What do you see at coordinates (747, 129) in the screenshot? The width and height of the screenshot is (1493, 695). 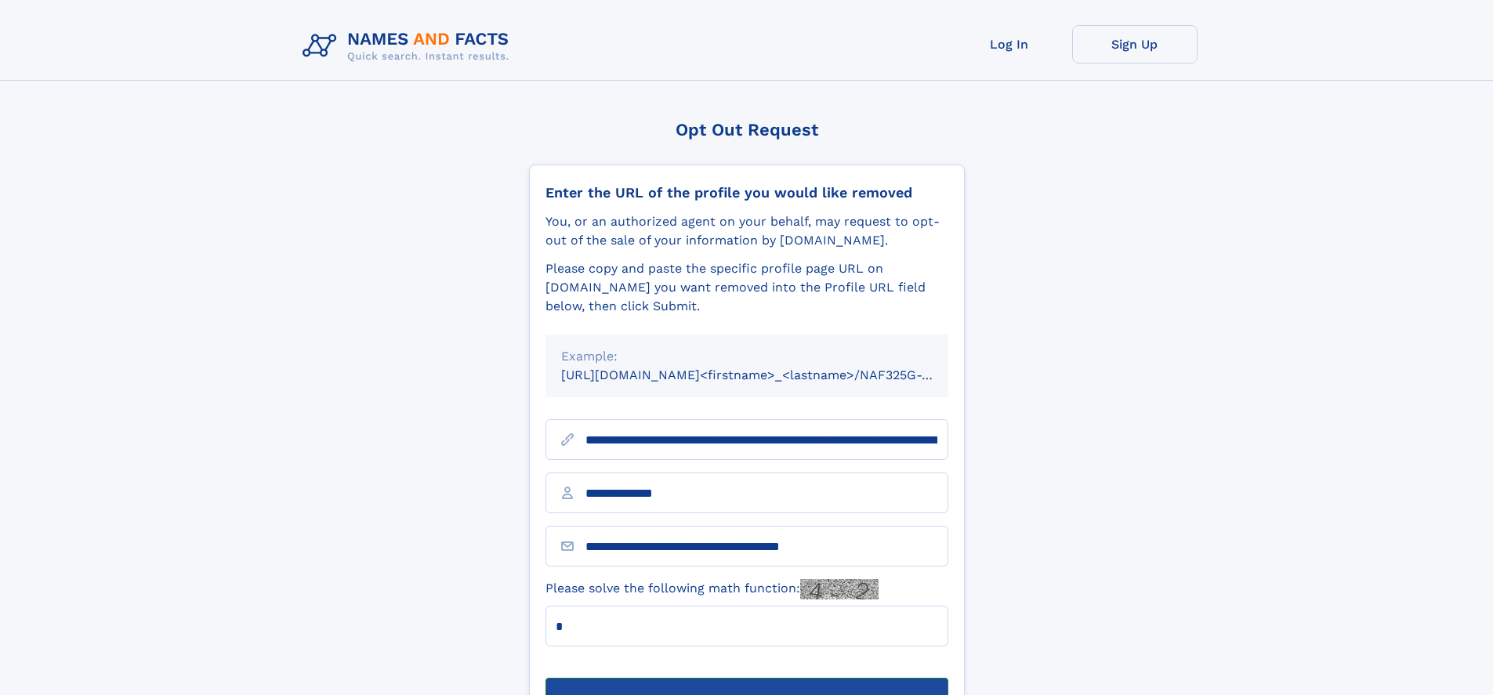 I see `div: Opt Out Request` at bounding box center [747, 129].